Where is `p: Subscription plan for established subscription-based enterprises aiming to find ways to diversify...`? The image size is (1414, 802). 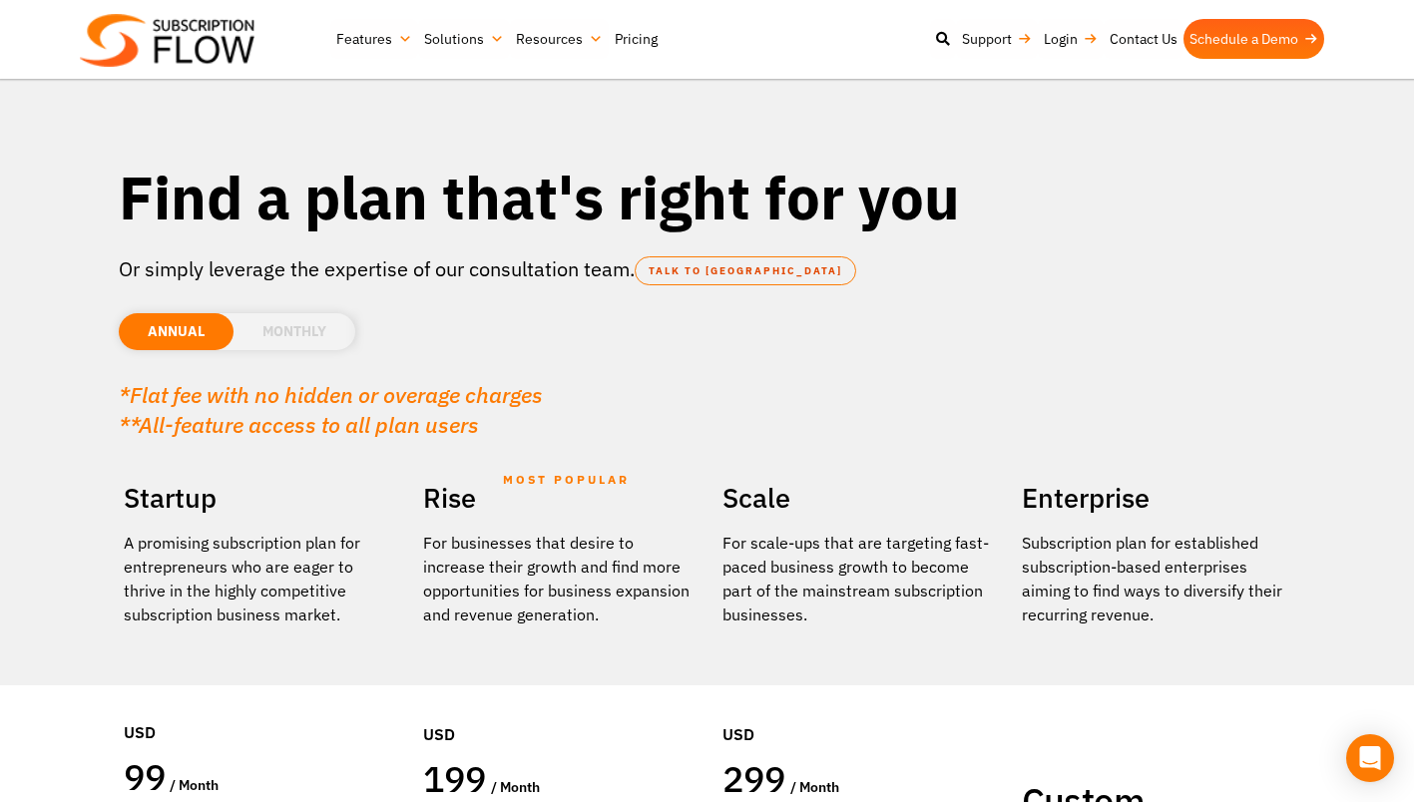
p: Subscription plan for established subscription-based enterprises aiming to find ways to diversify... is located at coordinates (1156, 579).